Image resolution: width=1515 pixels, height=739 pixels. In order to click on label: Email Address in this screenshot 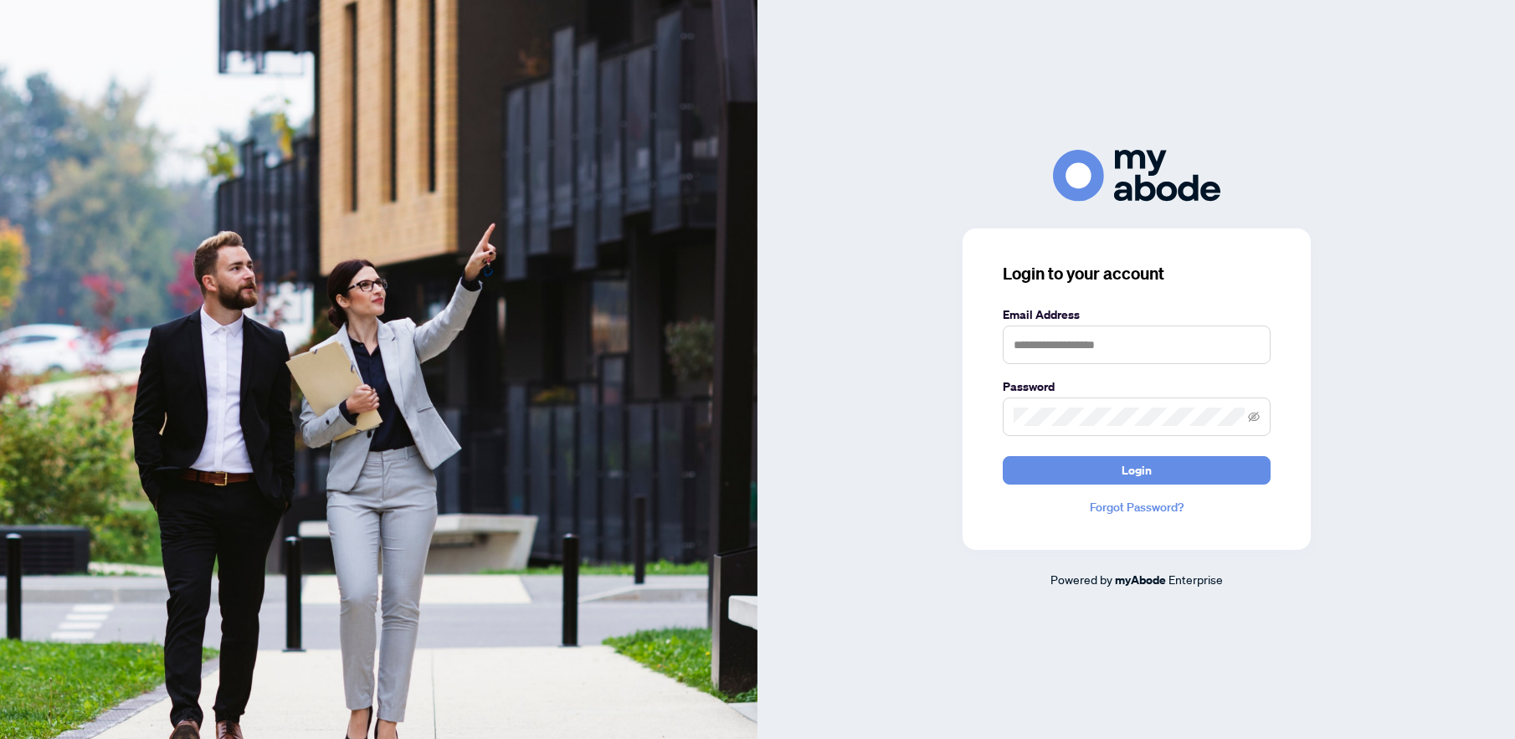, I will do `click(1137, 315)`.